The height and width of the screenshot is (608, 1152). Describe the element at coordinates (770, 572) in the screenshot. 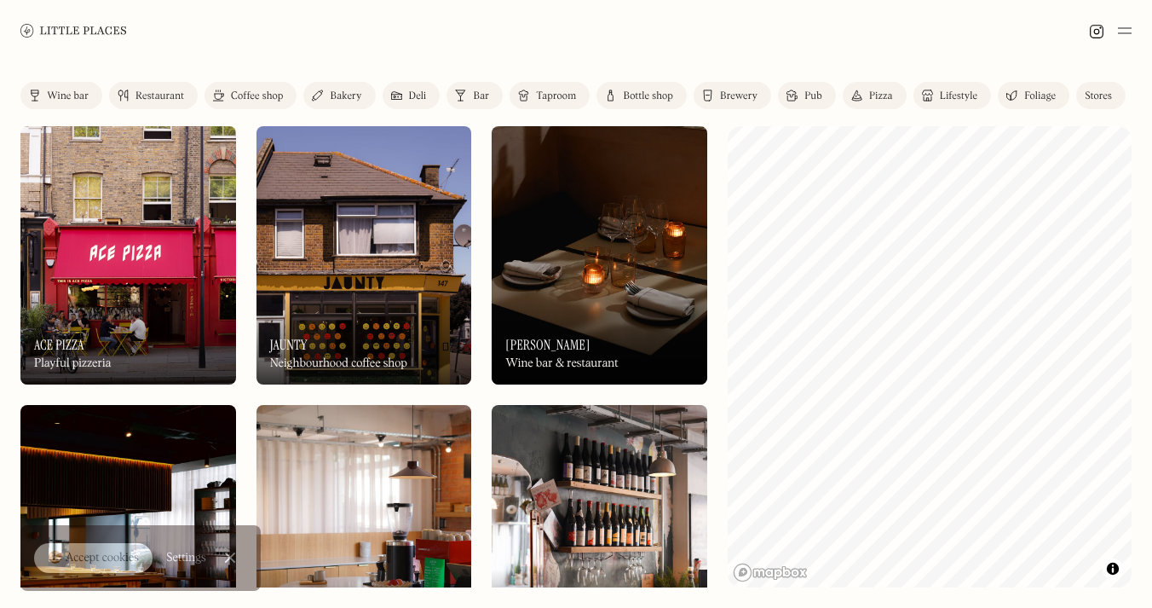

I see `a: Mapbox homepage` at that location.